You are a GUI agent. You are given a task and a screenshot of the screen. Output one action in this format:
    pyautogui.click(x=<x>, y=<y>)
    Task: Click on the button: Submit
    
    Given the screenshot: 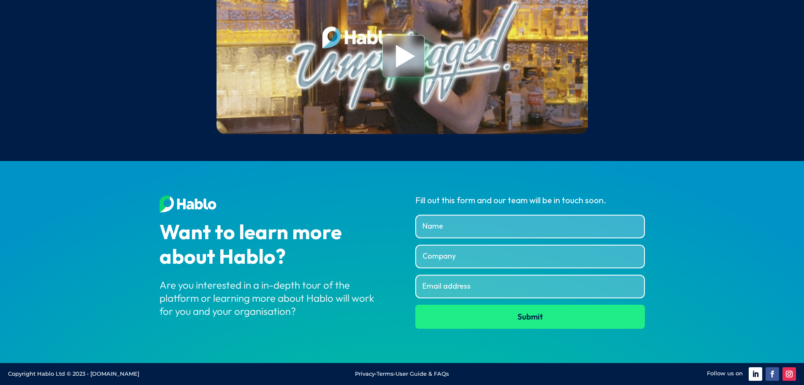 What is the action you would take?
    pyautogui.click(x=530, y=316)
    